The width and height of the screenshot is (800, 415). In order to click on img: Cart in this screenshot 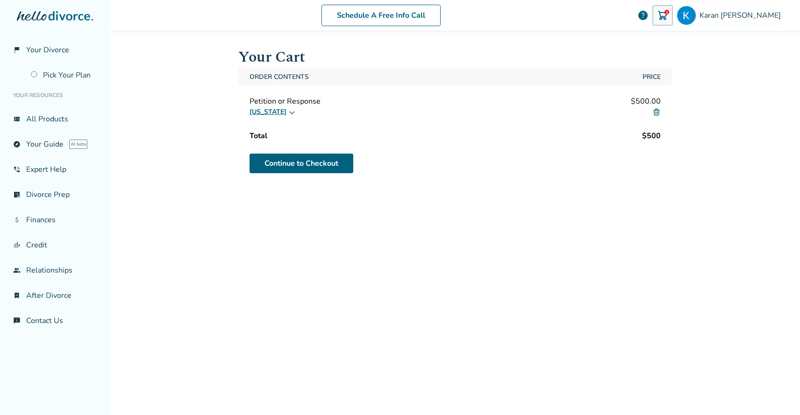, I will do `click(662, 15)`.